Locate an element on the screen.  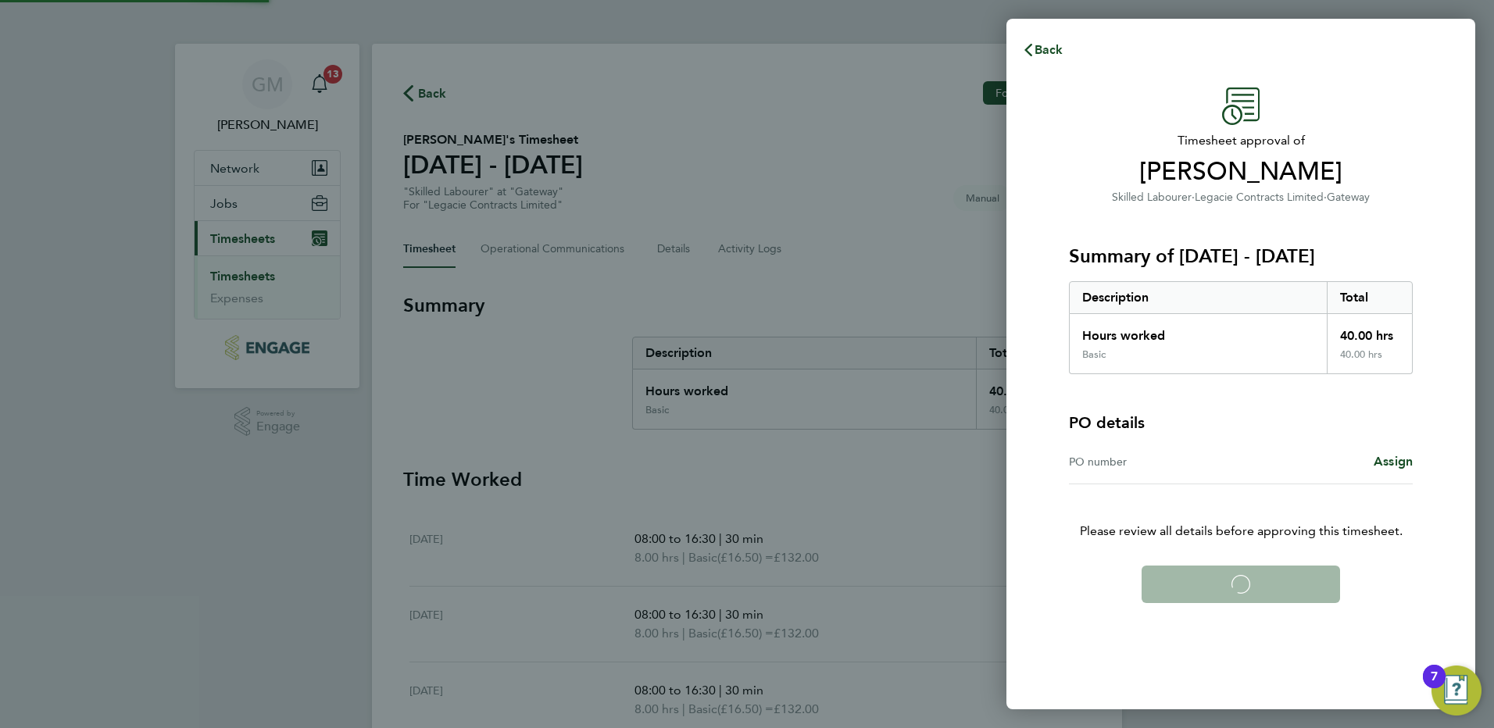
span: Assign is located at coordinates (1393, 461).